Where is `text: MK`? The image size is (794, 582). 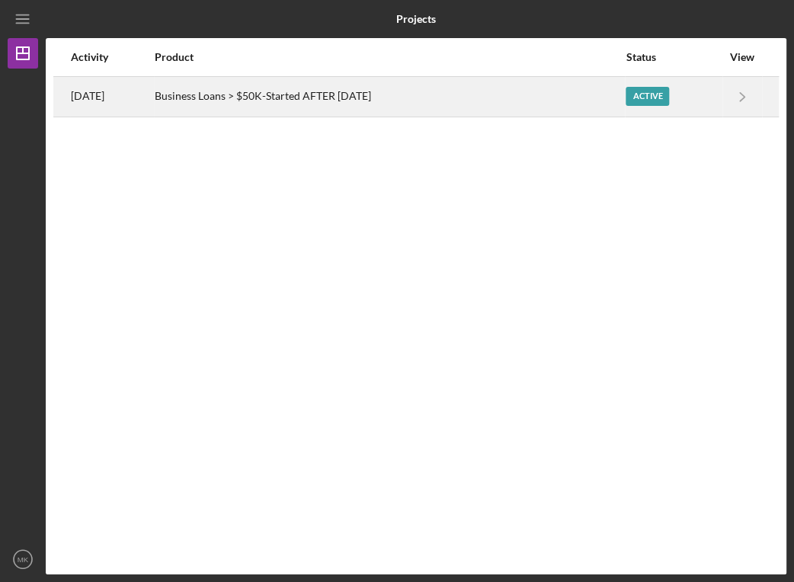
text: MK is located at coordinates (23, 559).